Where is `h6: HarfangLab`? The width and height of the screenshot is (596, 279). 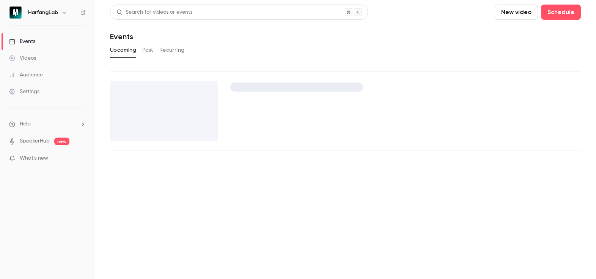 h6: HarfangLab is located at coordinates (43, 13).